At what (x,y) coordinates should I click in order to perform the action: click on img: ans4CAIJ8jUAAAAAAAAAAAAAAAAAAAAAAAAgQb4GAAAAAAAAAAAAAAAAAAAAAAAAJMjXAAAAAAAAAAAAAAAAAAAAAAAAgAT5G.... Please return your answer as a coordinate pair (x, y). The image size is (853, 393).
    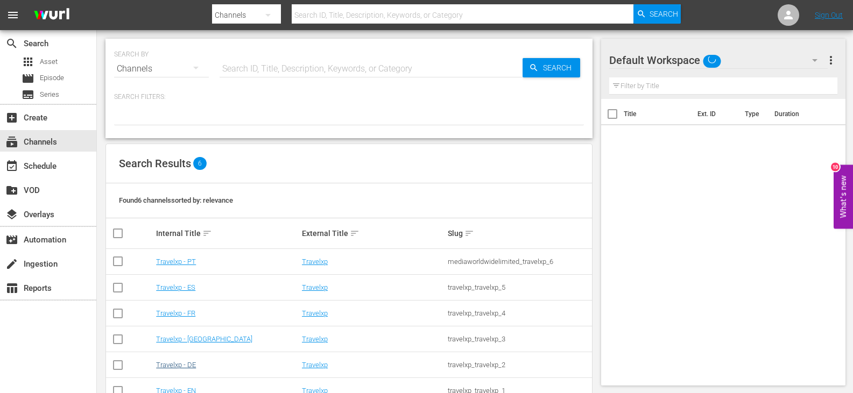
    Looking at the image, I should click on (52, 15).